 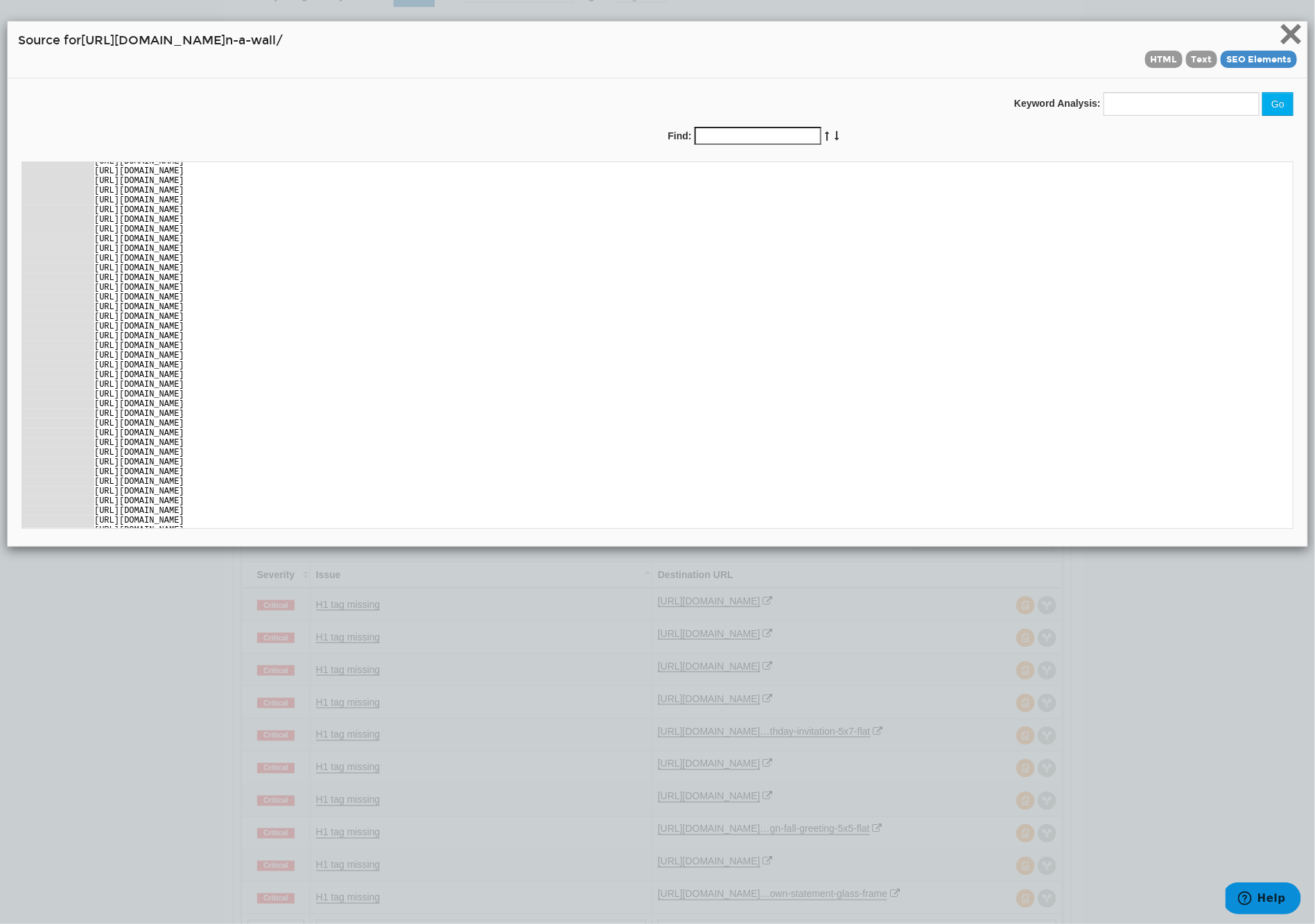 I want to click on h4: Source for, so click(x=657, y=49).